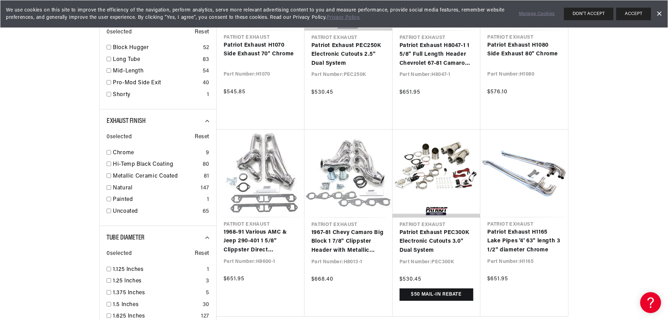 Image resolution: width=668 pixels, height=320 pixels. Describe the element at coordinates (207, 177) in the screenshot. I see `div: 81` at that location.